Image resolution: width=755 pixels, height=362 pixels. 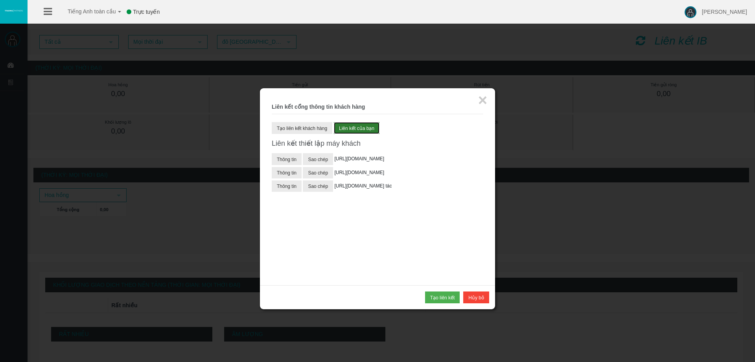 What do you see at coordinates (302, 128) in the screenshot?
I see `font: Tạo liên kết khách hàng` at bounding box center [302, 128].